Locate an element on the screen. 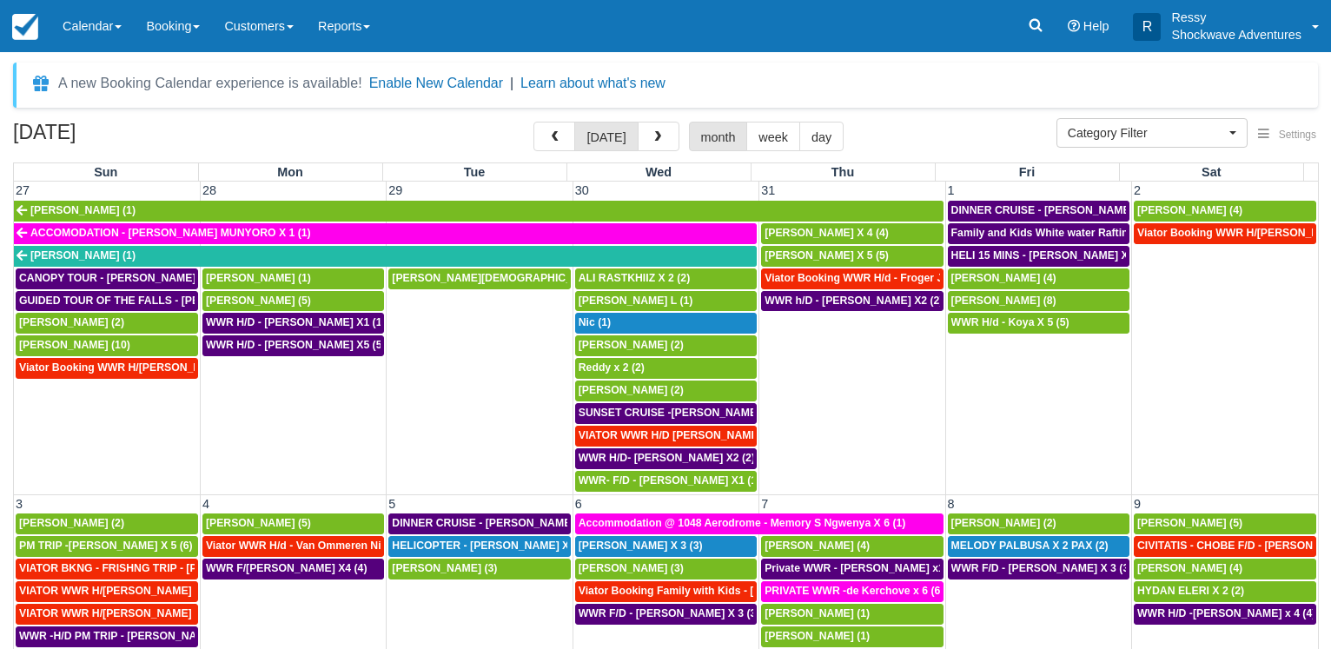 The width and height of the screenshot is (1331, 649). button: day is located at coordinates (821, 136).